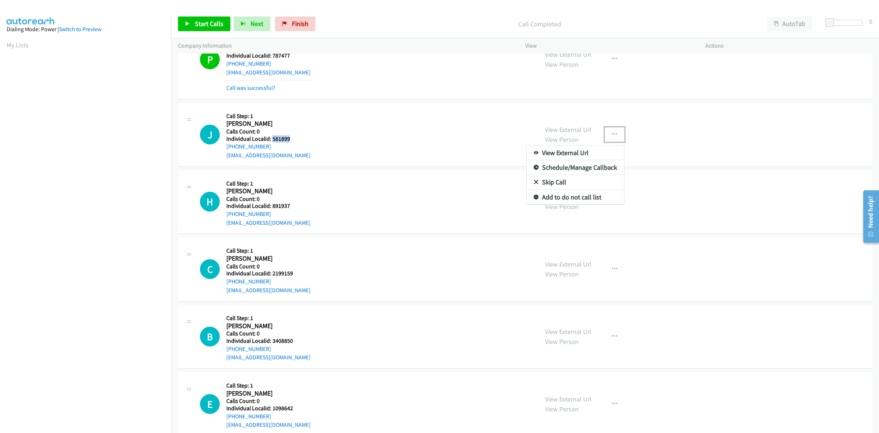 The width and height of the screenshot is (879, 433). I want to click on div: Need help?, so click(13, 25).